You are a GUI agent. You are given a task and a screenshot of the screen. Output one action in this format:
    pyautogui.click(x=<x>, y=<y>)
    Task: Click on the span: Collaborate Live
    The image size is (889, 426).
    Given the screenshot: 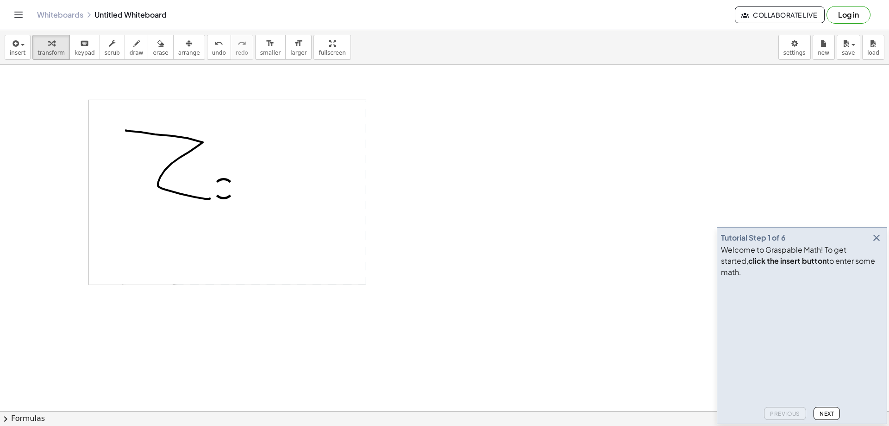 What is the action you would take?
    pyautogui.click(x=780, y=15)
    